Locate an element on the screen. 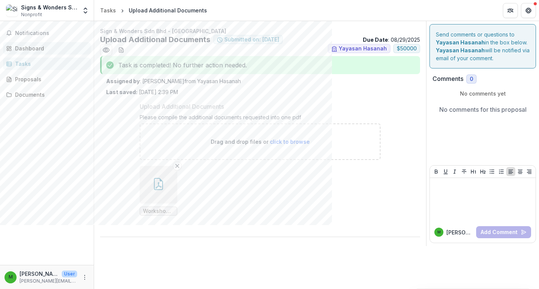 This screenshot has width=539, height=289. a: Proposals is located at coordinates (47, 79).